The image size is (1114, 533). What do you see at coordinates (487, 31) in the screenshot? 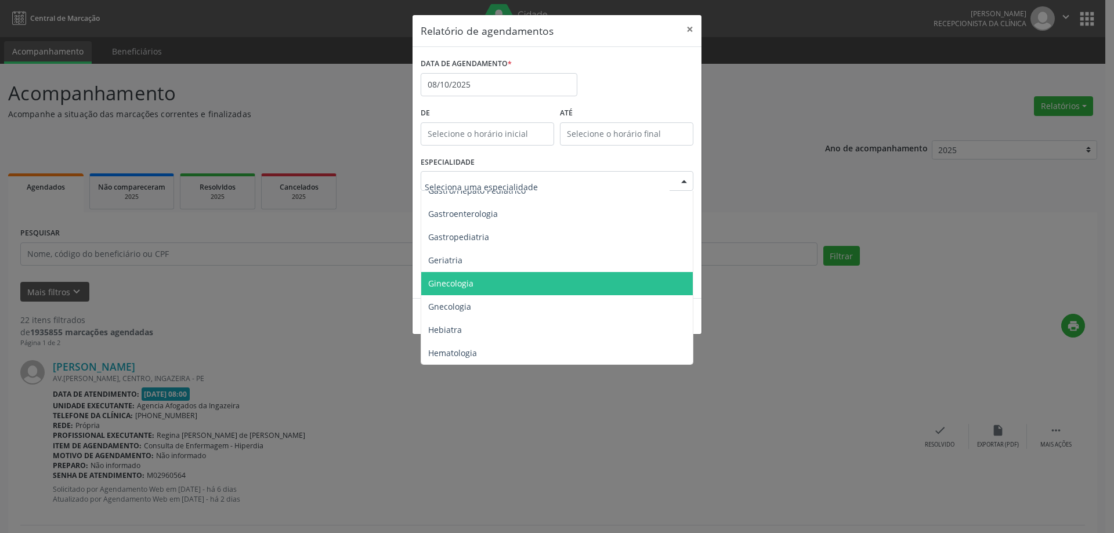
I see `h5: Relatório de agendamentos` at bounding box center [487, 31].